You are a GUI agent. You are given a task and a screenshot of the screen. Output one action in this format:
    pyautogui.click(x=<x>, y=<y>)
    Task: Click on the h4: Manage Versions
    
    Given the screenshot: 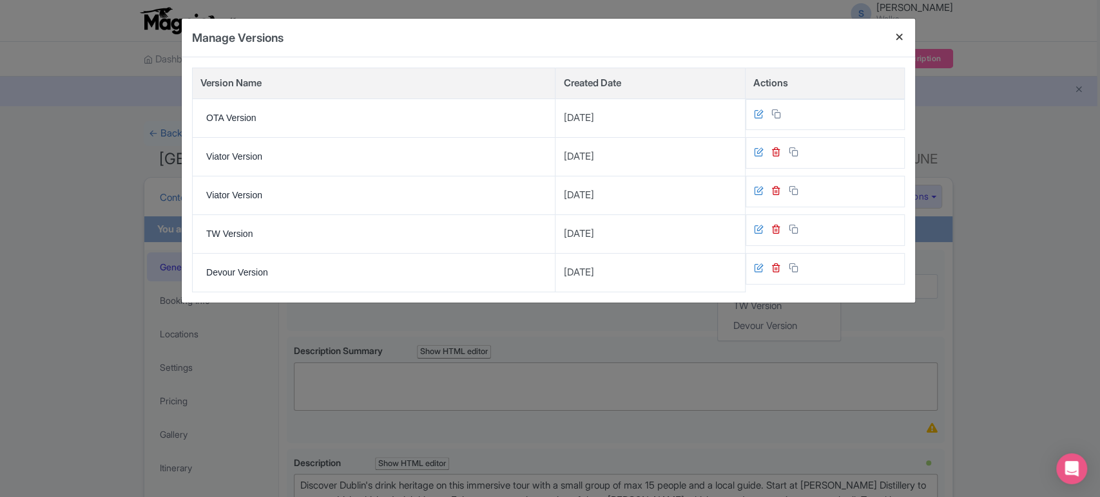 What is the action you would take?
    pyautogui.click(x=238, y=37)
    